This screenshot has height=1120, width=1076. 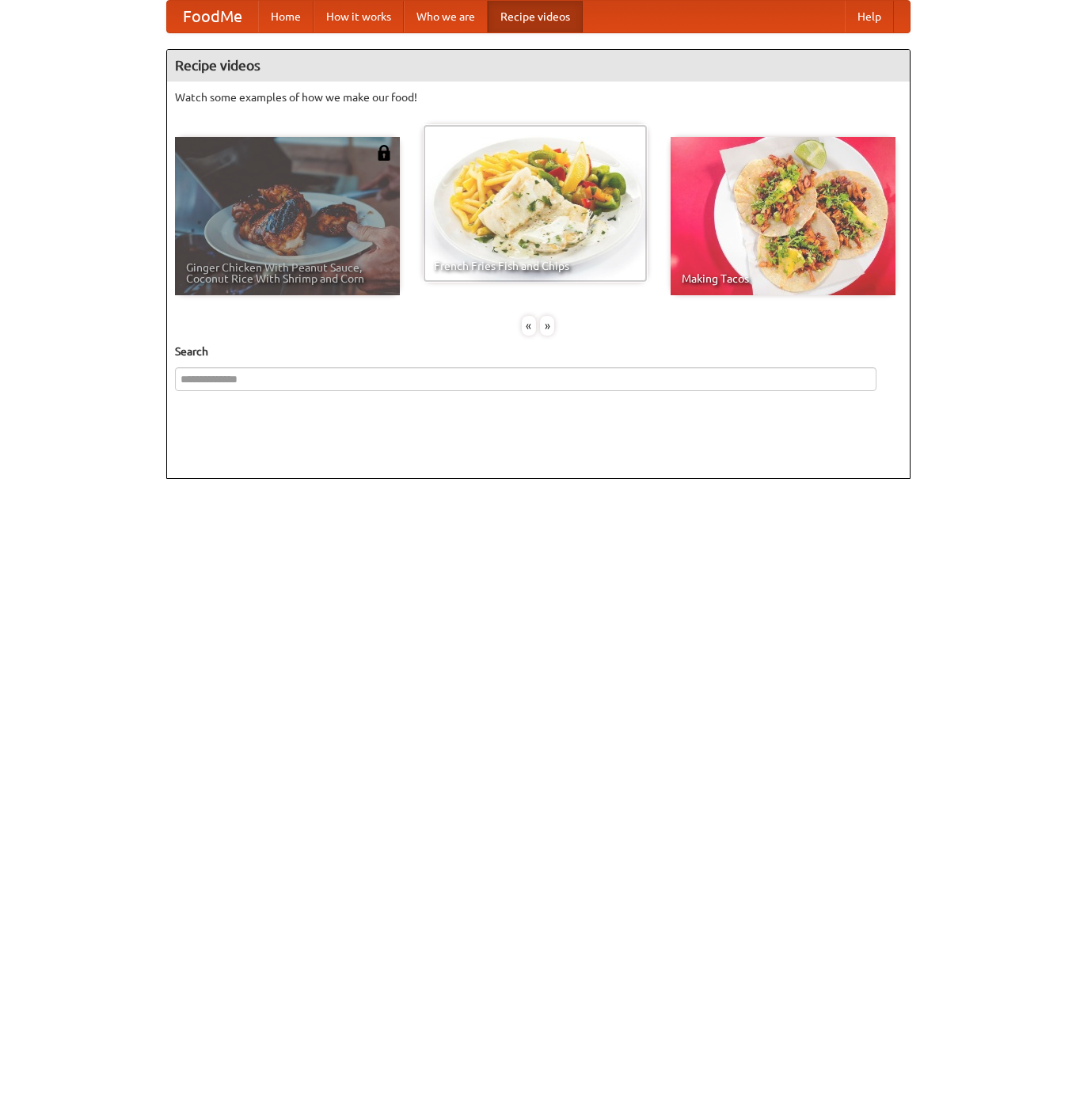 What do you see at coordinates (535, 204) in the screenshot?
I see `a: French Fries Fish and Chips` at bounding box center [535, 204].